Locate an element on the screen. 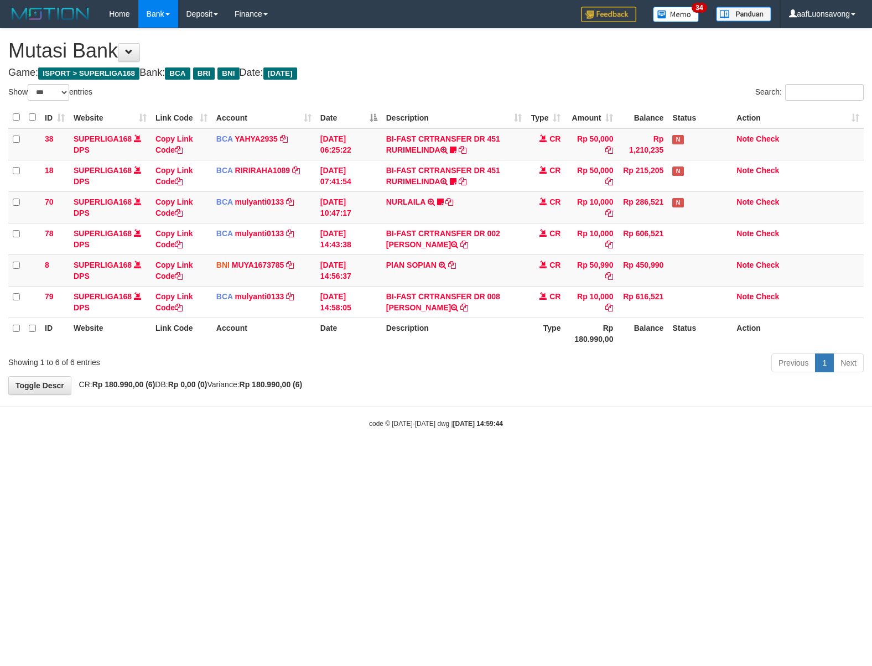  a: Previous is located at coordinates (793, 363).